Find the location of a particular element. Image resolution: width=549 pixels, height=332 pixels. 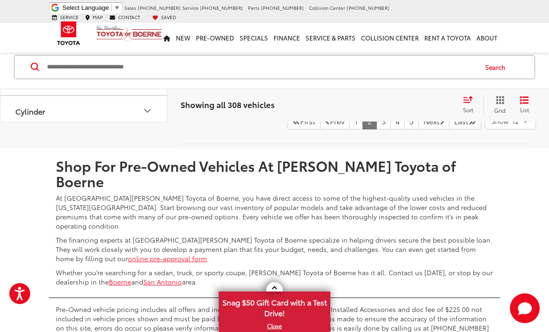

a: Contact is located at coordinates (125, 17).